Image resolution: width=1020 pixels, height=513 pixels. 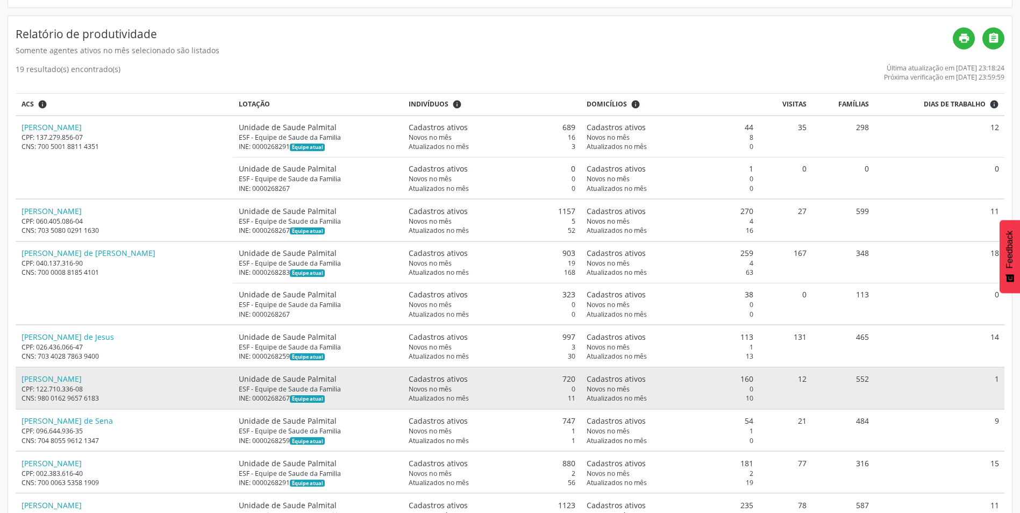 I want to click on div: 54, so click(x=670, y=420).